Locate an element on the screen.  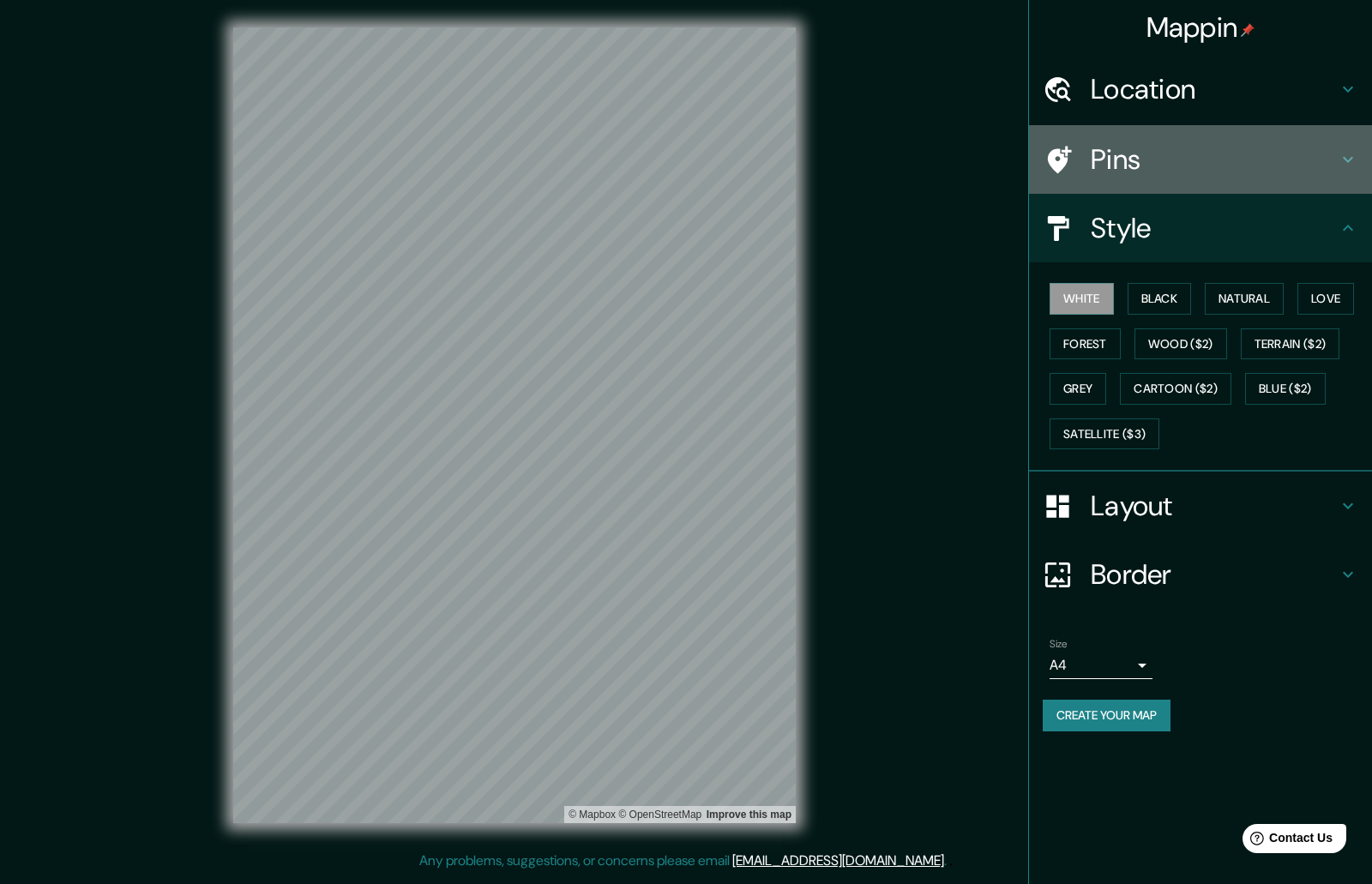
div: A4 is located at coordinates (1101, 666).